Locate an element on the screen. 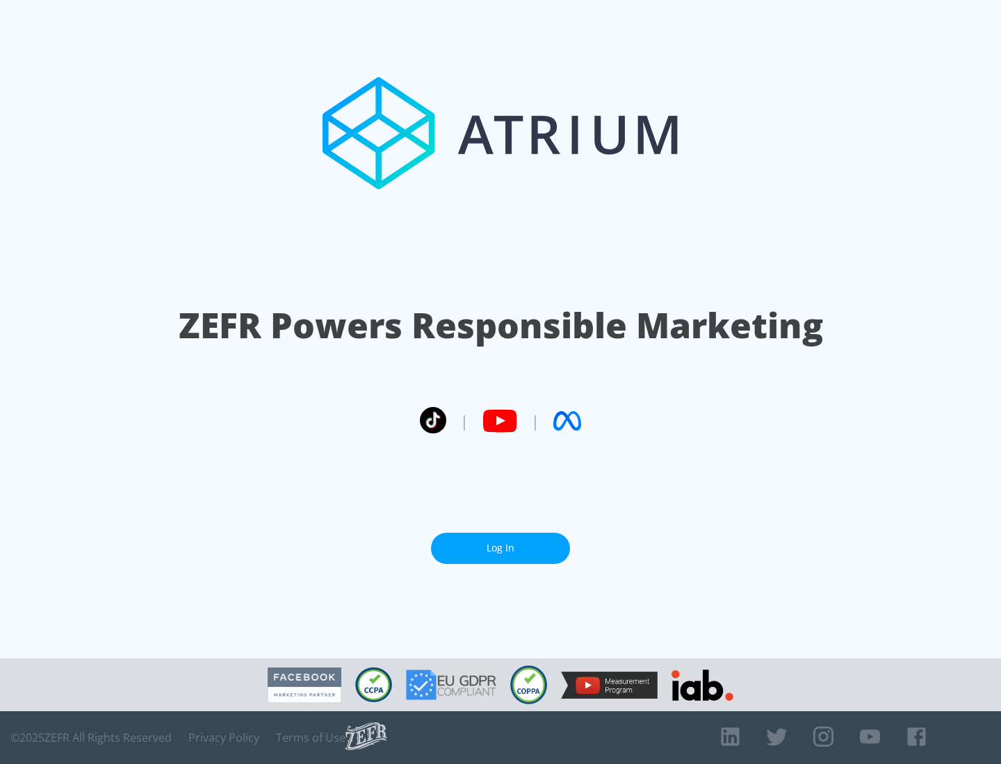 The height and width of the screenshot is (764, 1001). a: Privacy Policy is located at coordinates (224, 738).